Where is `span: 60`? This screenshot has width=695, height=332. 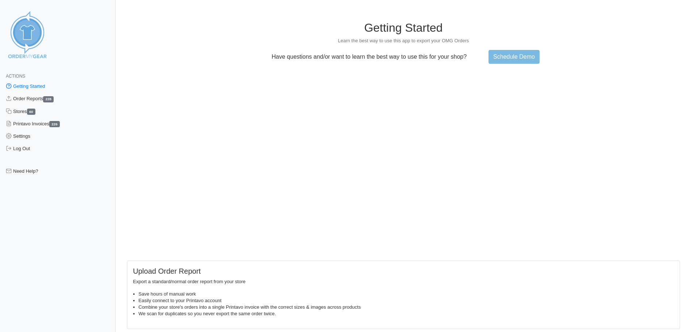
span: 60 is located at coordinates (31, 112).